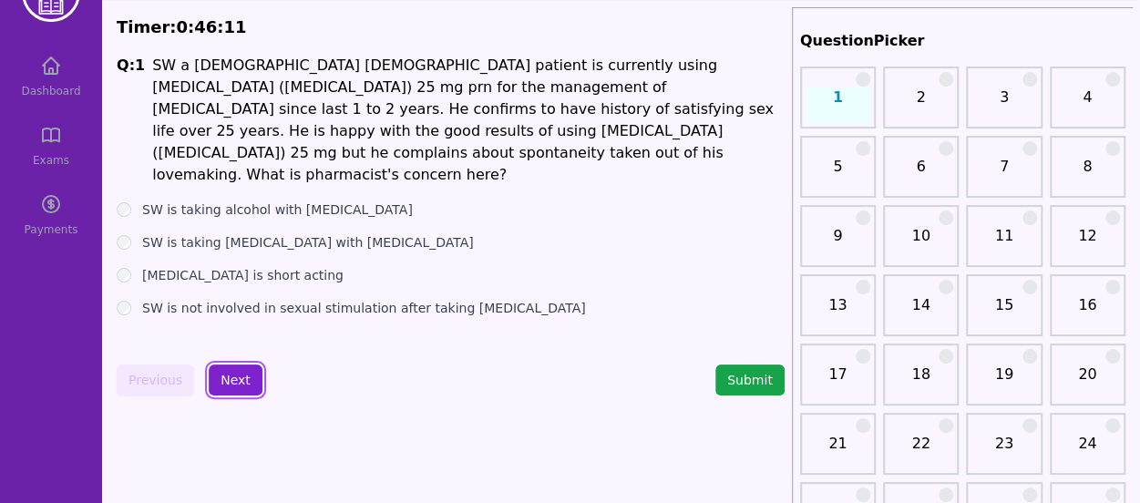 The height and width of the screenshot is (503, 1140). What do you see at coordinates (450, 27) in the screenshot?
I see `div: Timer: : :` at bounding box center [450, 27].